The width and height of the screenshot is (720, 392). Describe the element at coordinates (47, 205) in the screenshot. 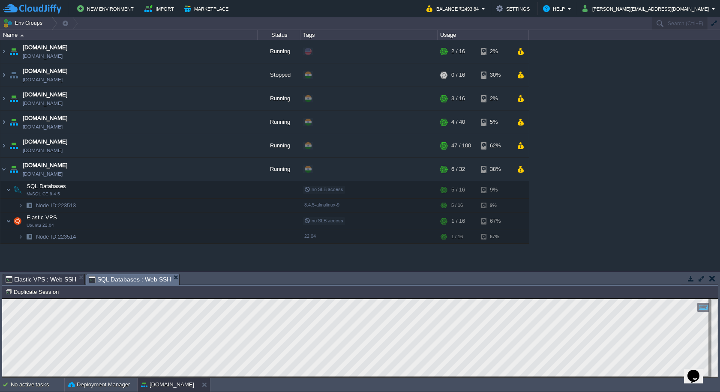

I see `span: Node ID:` at that location.